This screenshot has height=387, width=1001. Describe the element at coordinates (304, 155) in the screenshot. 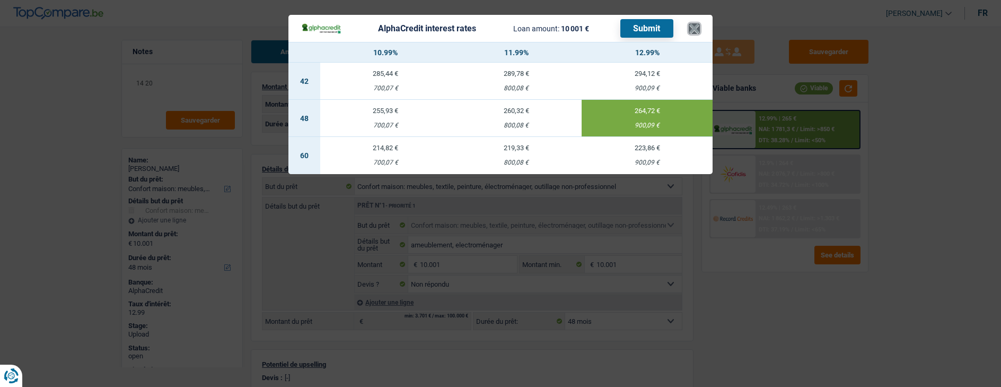

I see `td: 60` at that location.